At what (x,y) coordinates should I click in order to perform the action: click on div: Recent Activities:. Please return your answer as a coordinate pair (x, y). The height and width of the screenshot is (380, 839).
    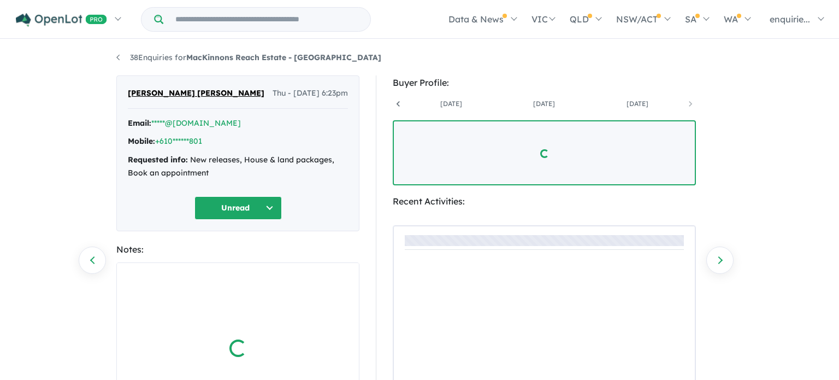
    Looking at the image, I should click on (544, 201).